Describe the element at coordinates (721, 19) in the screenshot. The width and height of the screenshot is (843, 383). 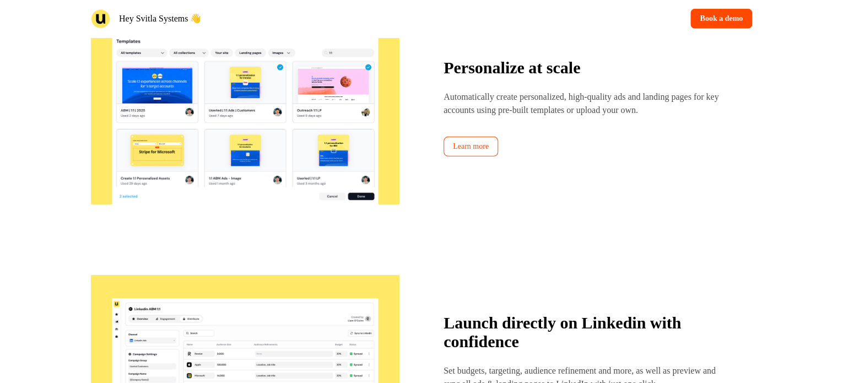
I see `button: Book a demo` at that location.